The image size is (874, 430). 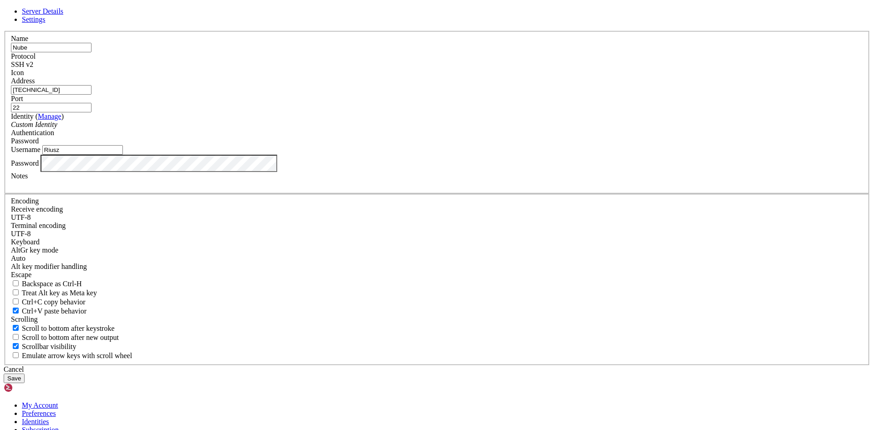 What do you see at coordinates (82, 150) in the screenshot?
I see `input: Login Username` at bounding box center [82, 150].